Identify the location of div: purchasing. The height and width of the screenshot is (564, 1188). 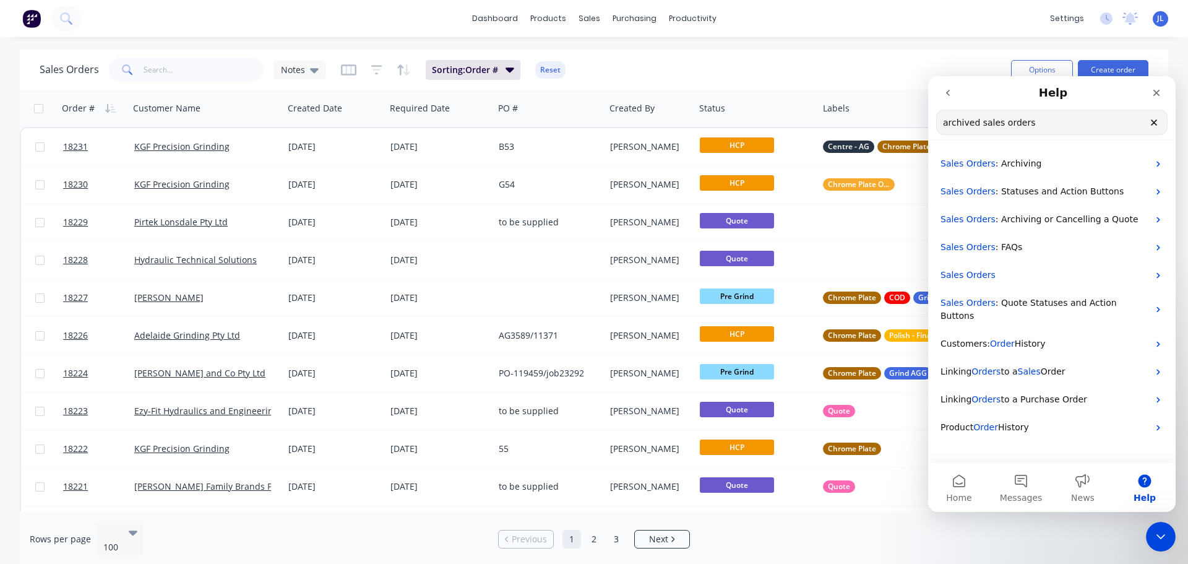
(634, 19).